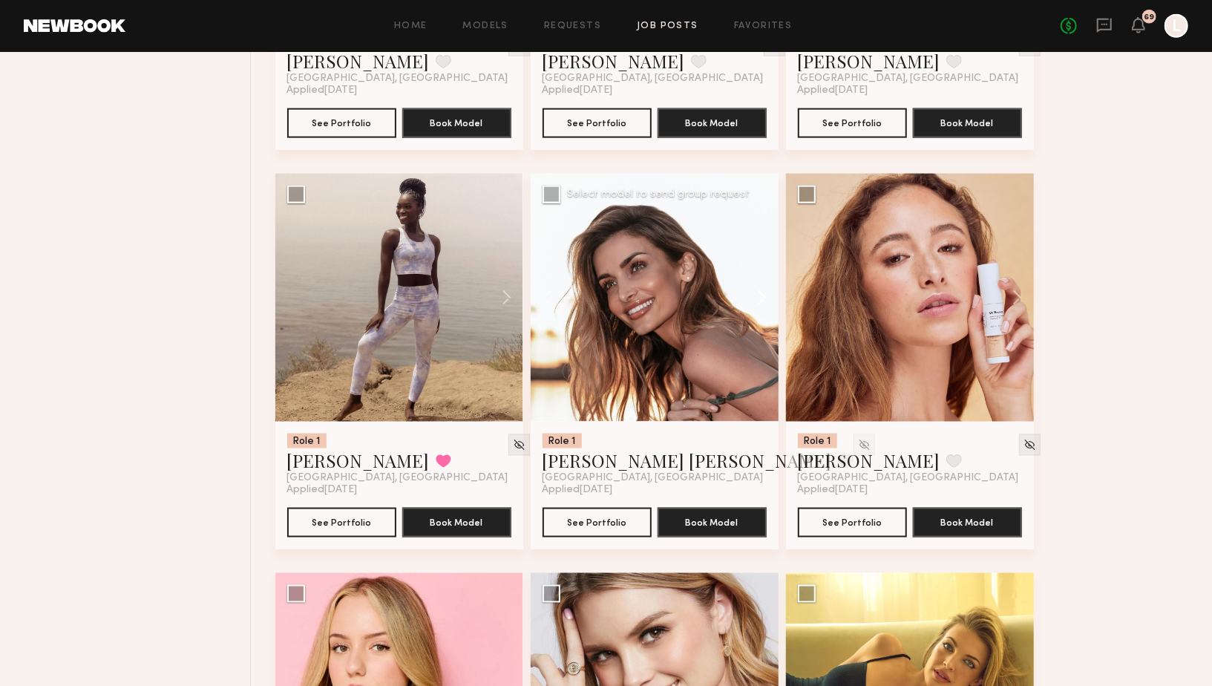  What do you see at coordinates (485, 26) in the screenshot?
I see `a: Models` at bounding box center [485, 26].